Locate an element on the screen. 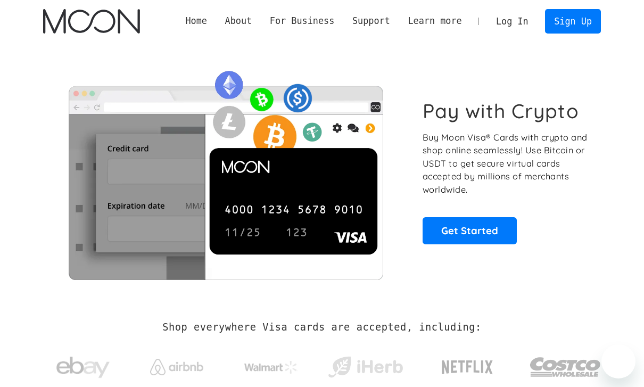 The image size is (644, 387). p: Buy Moon Visa® Cards with crypto and shop online seamlessly! Use Bitcoin or USDT to get secure vi... is located at coordinates (506, 163).